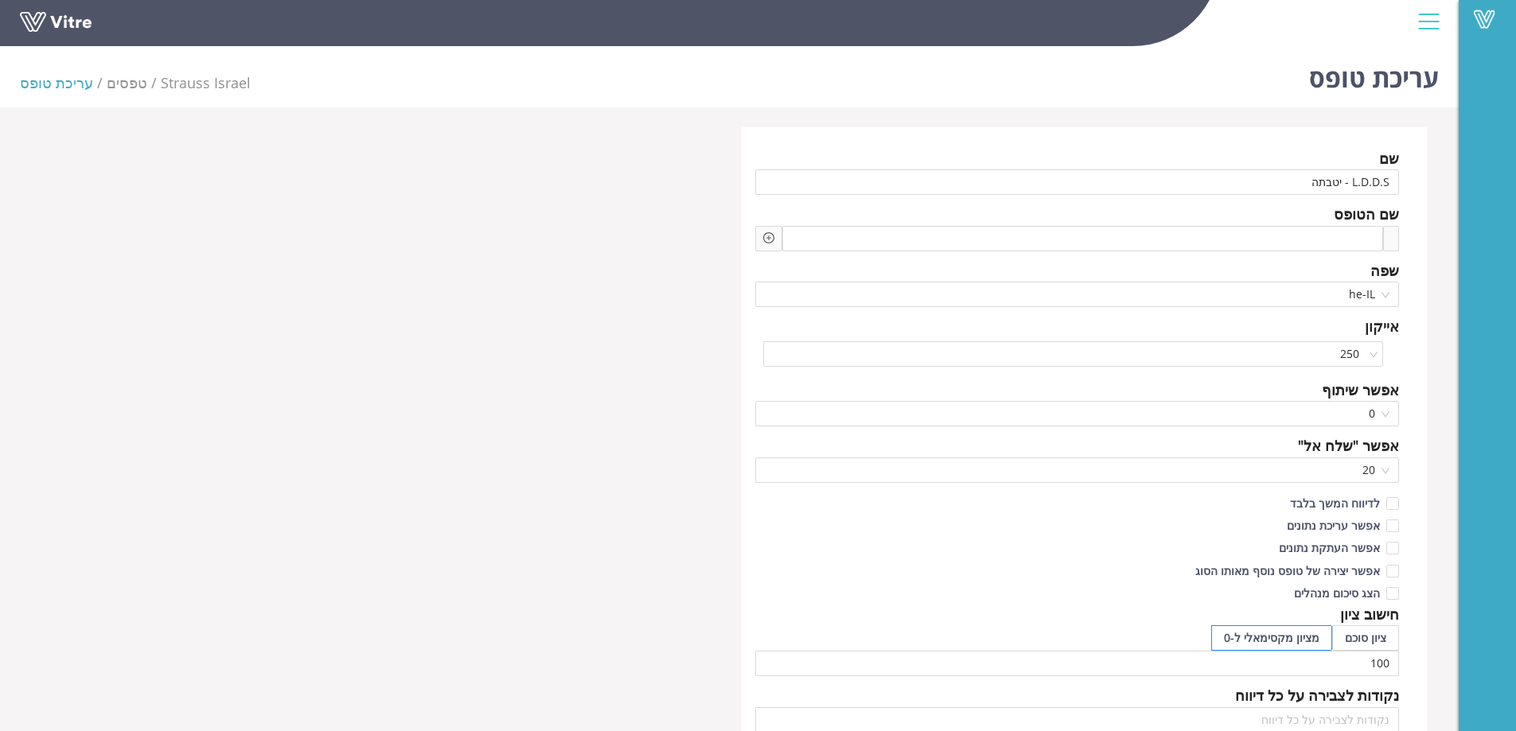 This screenshot has height=731, width=1516. I want to click on span: מציון מקסימאלי ל-0, so click(1272, 638).